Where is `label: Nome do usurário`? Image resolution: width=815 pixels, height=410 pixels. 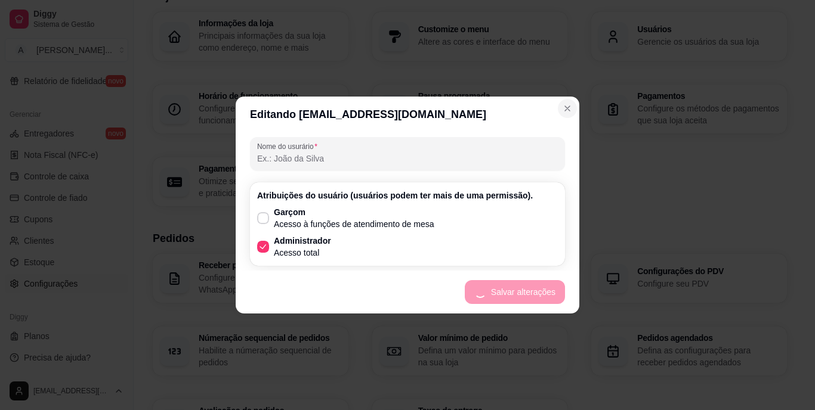 label: Nome do usurário is located at coordinates (289, 146).